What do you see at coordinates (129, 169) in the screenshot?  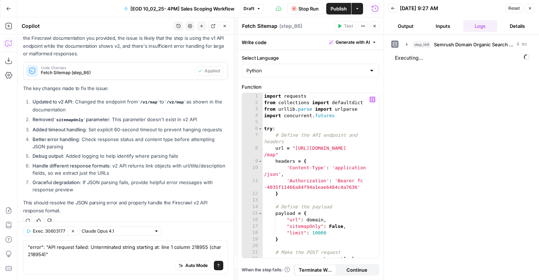 I see `li: : v2 API returns link objects with url/title/description fields, so we extract just the URLs` at bounding box center [129, 169].